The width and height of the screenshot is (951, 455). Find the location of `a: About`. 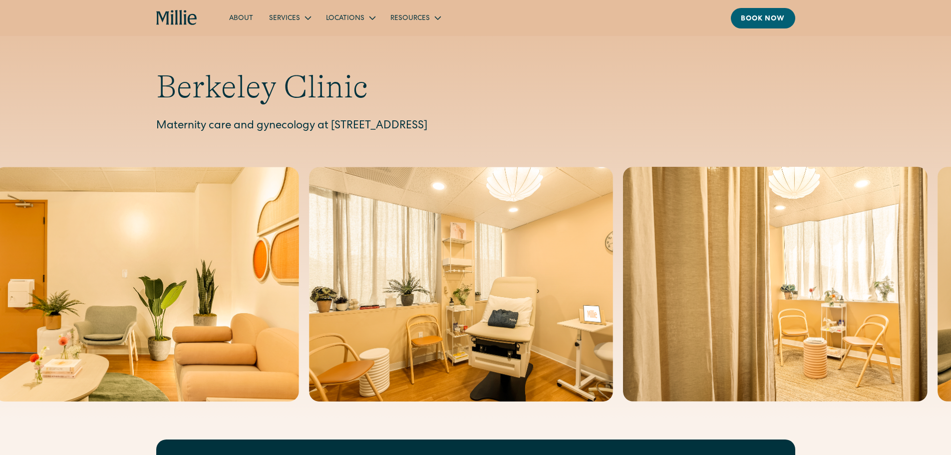

a: About is located at coordinates (241, 17).